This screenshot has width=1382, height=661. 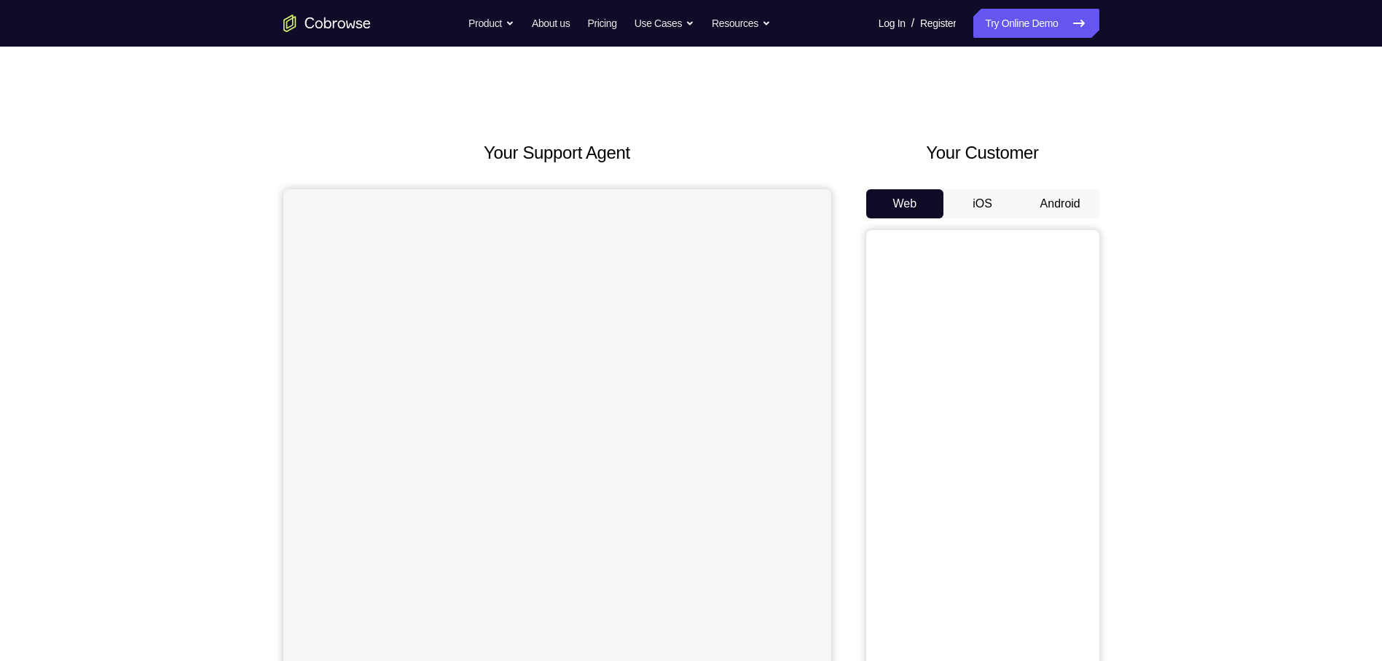 What do you see at coordinates (664, 23) in the screenshot?
I see `button: Use Cases` at bounding box center [664, 23].